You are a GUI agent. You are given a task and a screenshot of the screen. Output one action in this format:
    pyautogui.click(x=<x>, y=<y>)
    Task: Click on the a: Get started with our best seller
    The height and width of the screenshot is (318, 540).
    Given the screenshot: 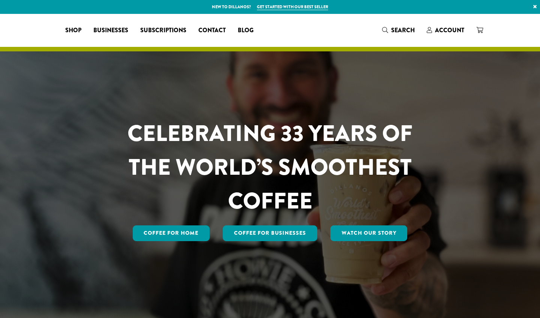 What is the action you would take?
    pyautogui.click(x=292, y=7)
    